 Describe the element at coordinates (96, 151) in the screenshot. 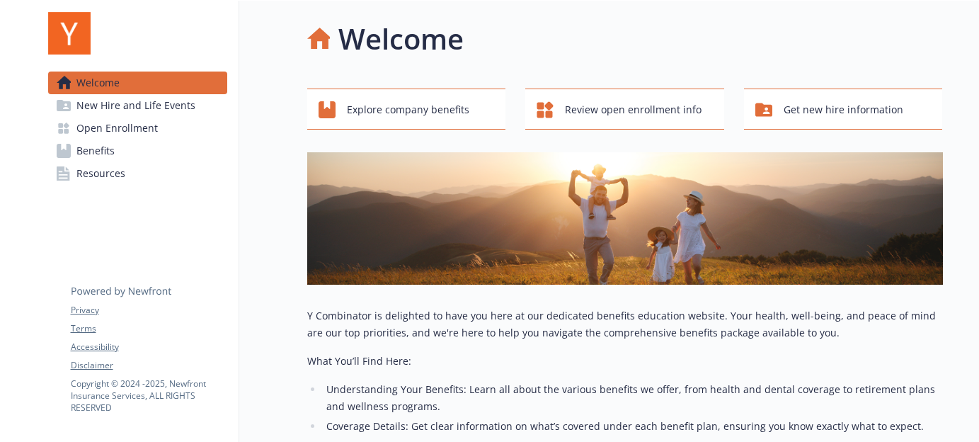

I see `span: Benefits` at that location.